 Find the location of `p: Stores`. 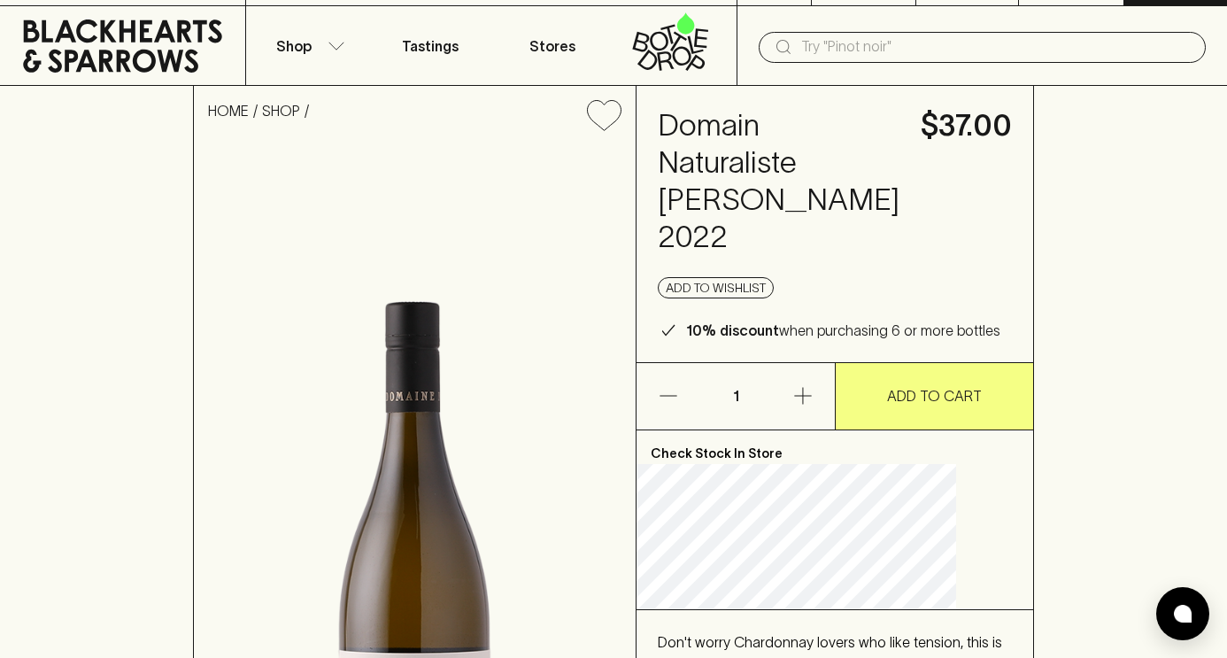

p: Stores is located at coordinates (553, 46).